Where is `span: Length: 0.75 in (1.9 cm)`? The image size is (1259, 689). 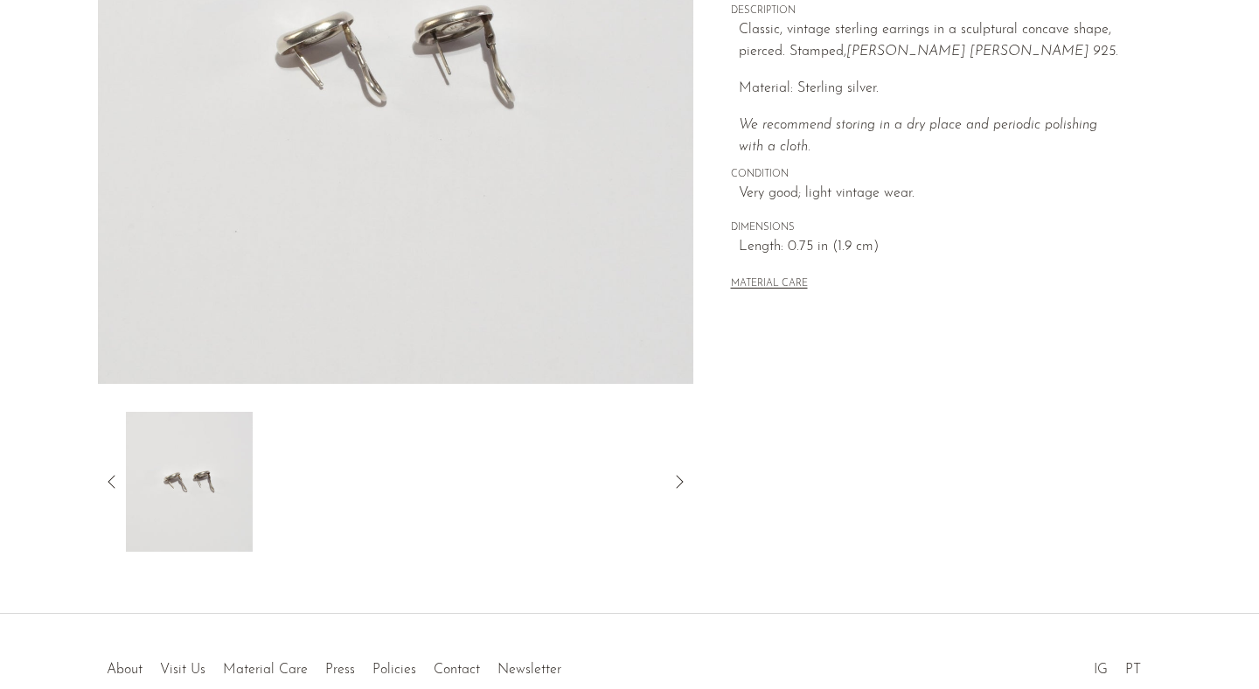 span: Length: 0.75 in (1.9 cm) is located at coordinates (931, 247).